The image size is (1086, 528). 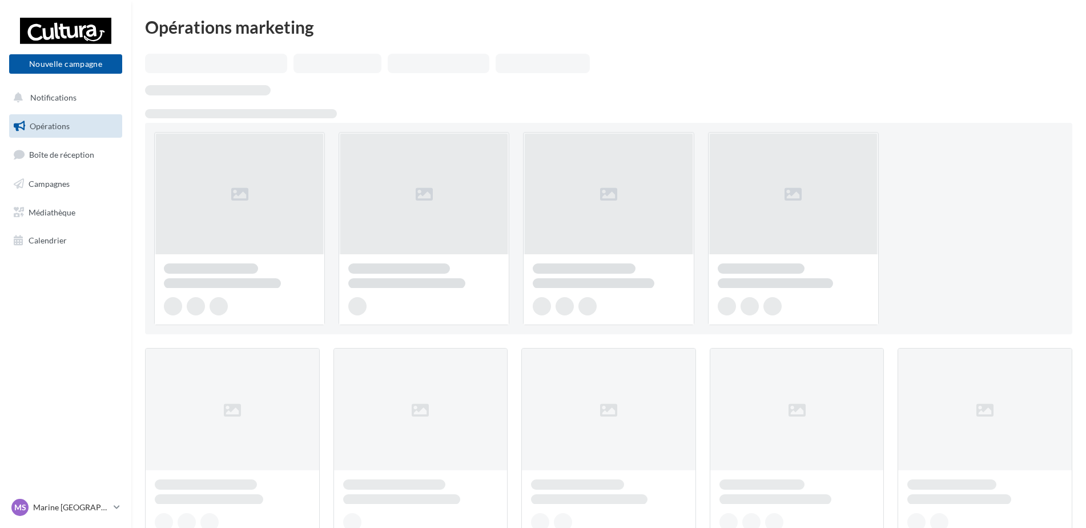 I want to click on span: MS, so click(x=20, y=507).